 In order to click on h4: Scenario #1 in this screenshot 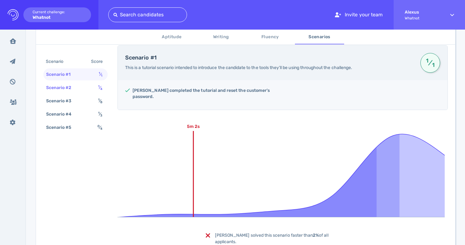, I will do `click(269, 58)`.